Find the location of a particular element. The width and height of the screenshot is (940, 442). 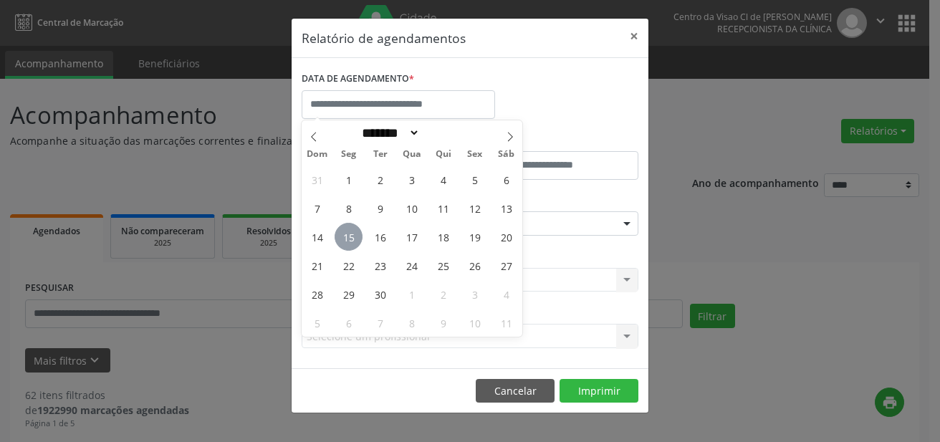

span: Seg is located at coordinates (349, 154).